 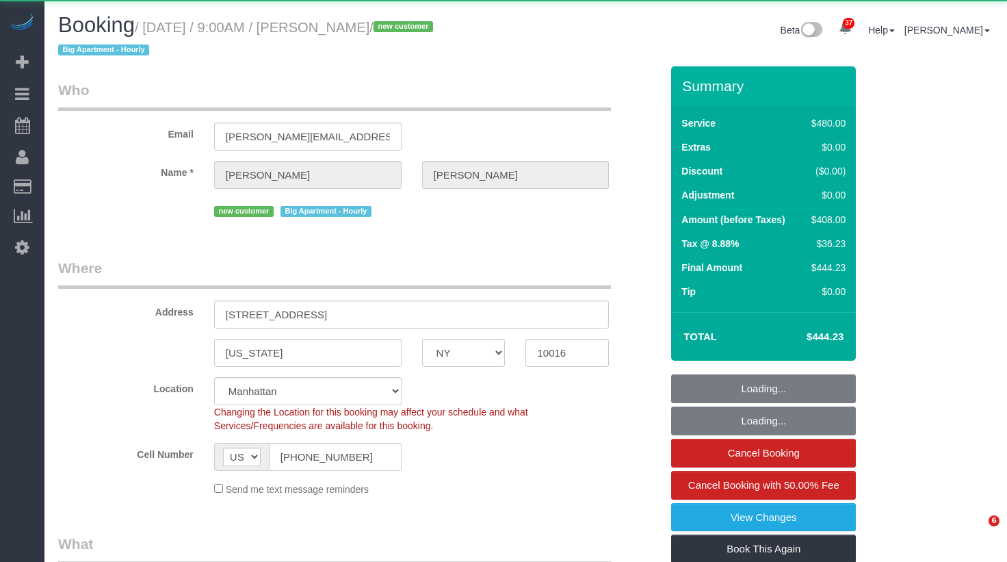 What do you see at coordinates (22, 23) in the screenshot?
I see `a: Automaid Logo` at bounding box center [22, 23].